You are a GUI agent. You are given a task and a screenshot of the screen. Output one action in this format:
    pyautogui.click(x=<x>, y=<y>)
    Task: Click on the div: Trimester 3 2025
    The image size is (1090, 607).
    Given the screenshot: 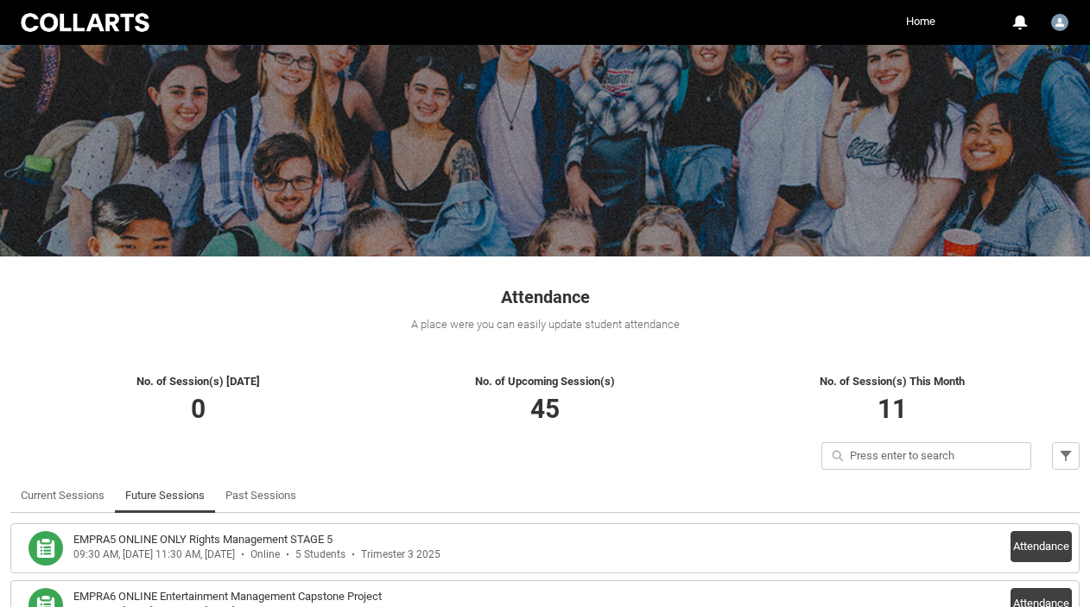 What is the action you would take?
    pyautogui.click(x=401, y=555)
    